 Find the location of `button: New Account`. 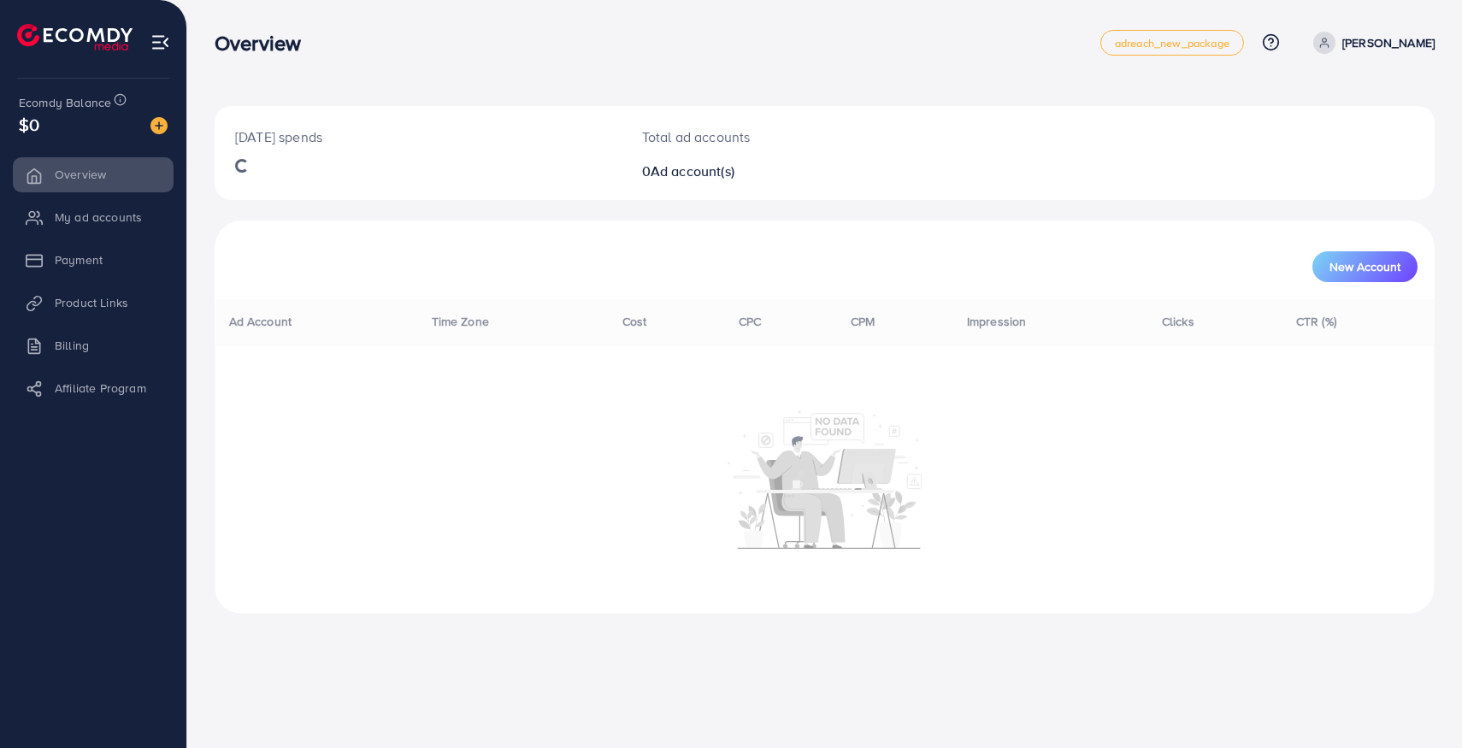

button: New Account is located at coordinates (1365, 267).